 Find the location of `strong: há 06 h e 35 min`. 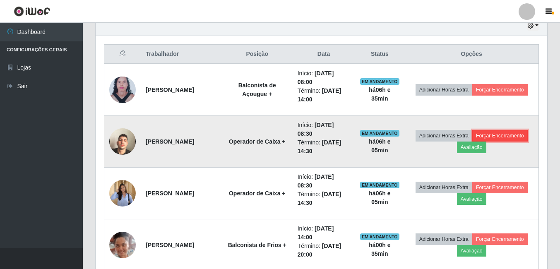

strong: há 06 h e 35 min is located at coordinates (380, 94).